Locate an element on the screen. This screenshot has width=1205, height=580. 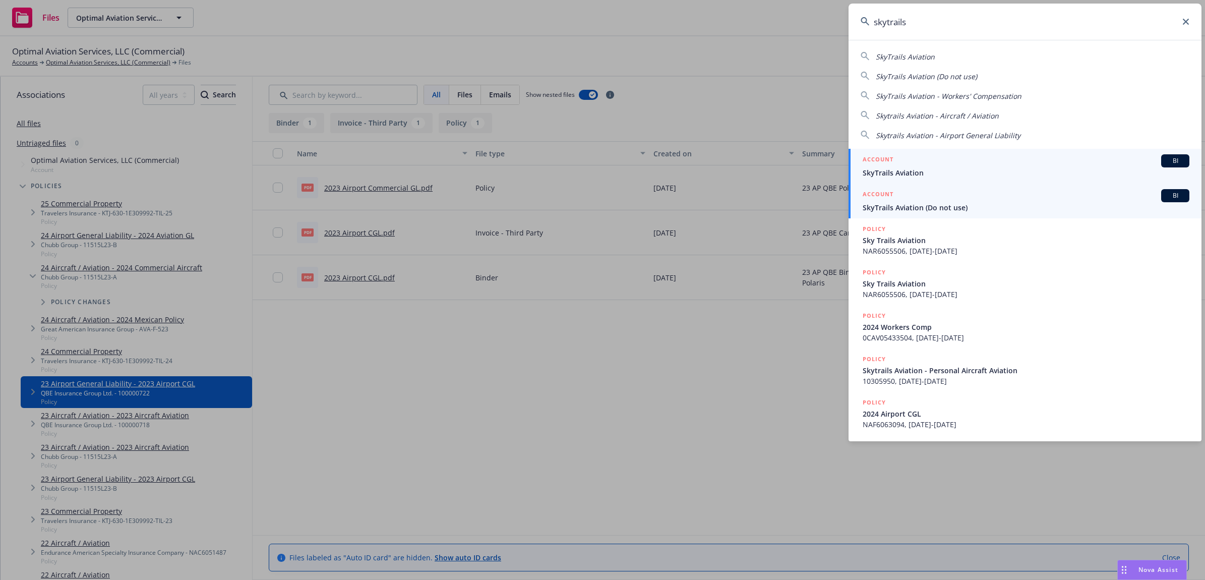
input: Search... is located at coordinates (1025, 22).